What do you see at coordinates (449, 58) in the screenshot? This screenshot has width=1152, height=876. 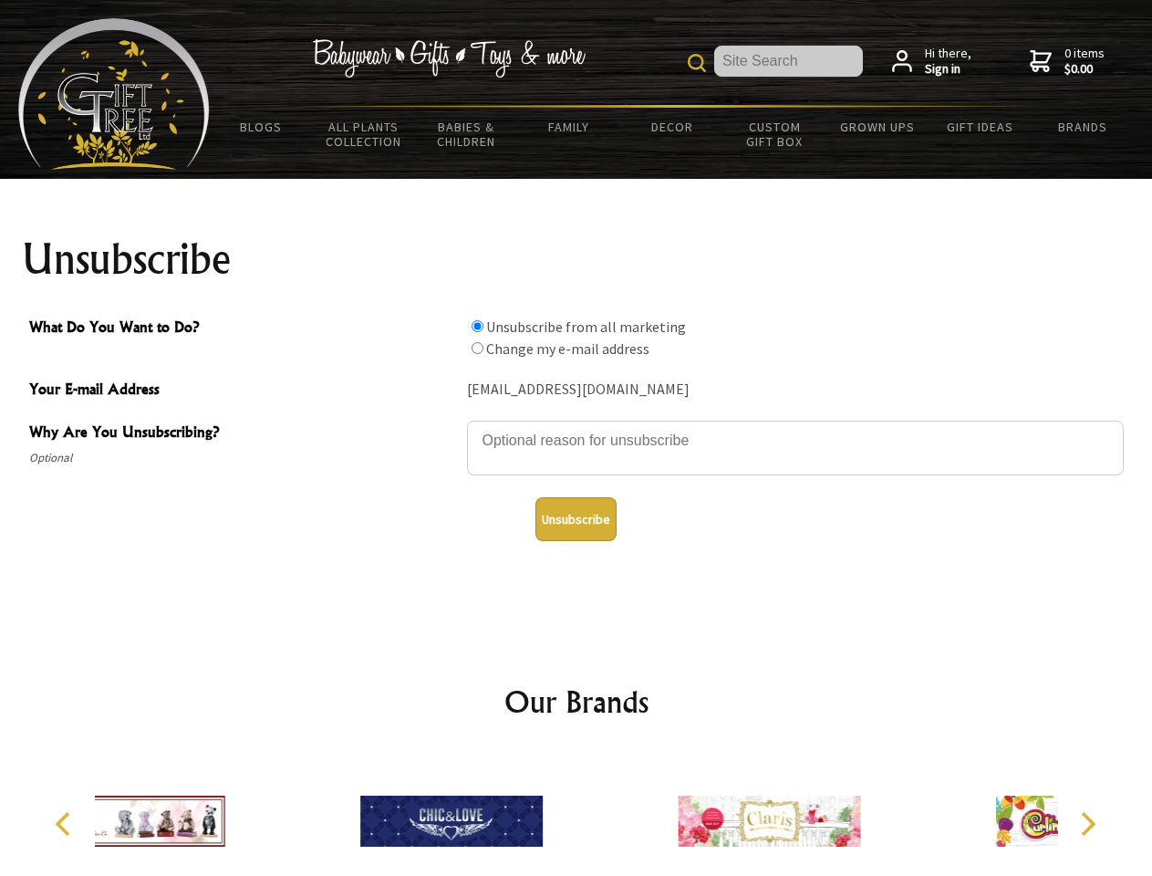 I see `img: Babywear - Gifts - Toys & more` at bounding box center [449, 58].